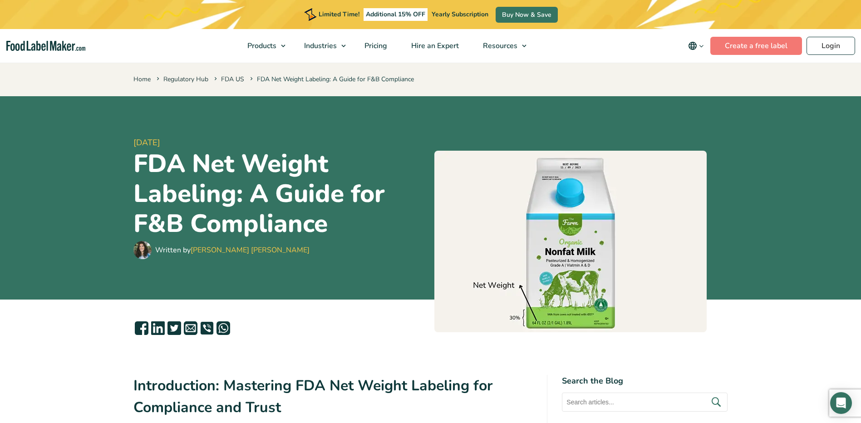 The image size is (861, 423). I want to click on a: Products, so click(263, 46).